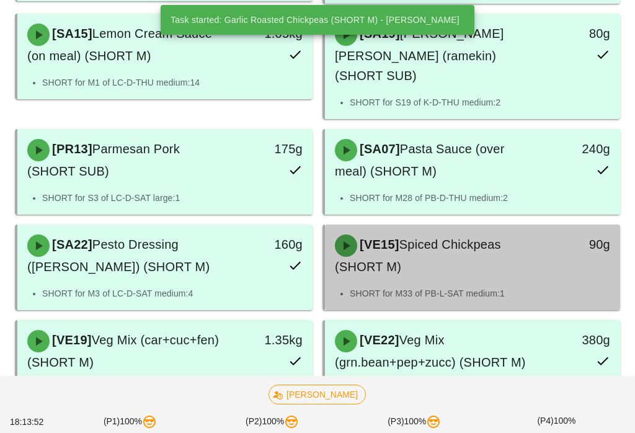  I want to click on div: 175g, so click(273, 149).